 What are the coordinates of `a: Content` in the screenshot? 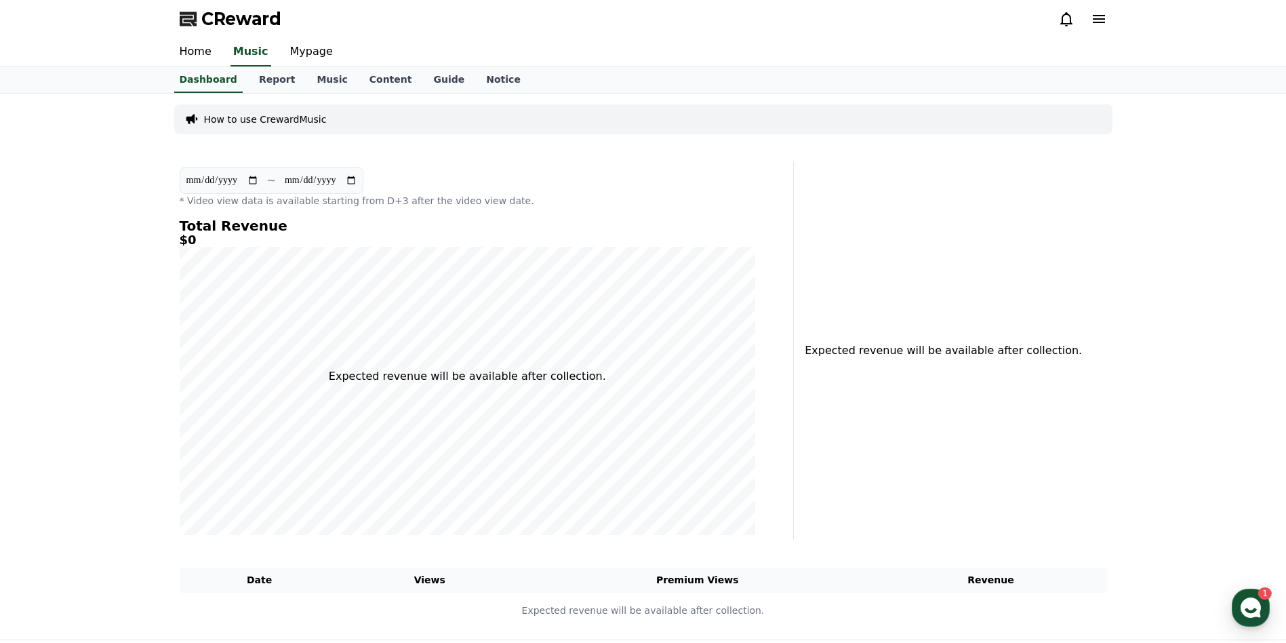 It's located at (390, 80).